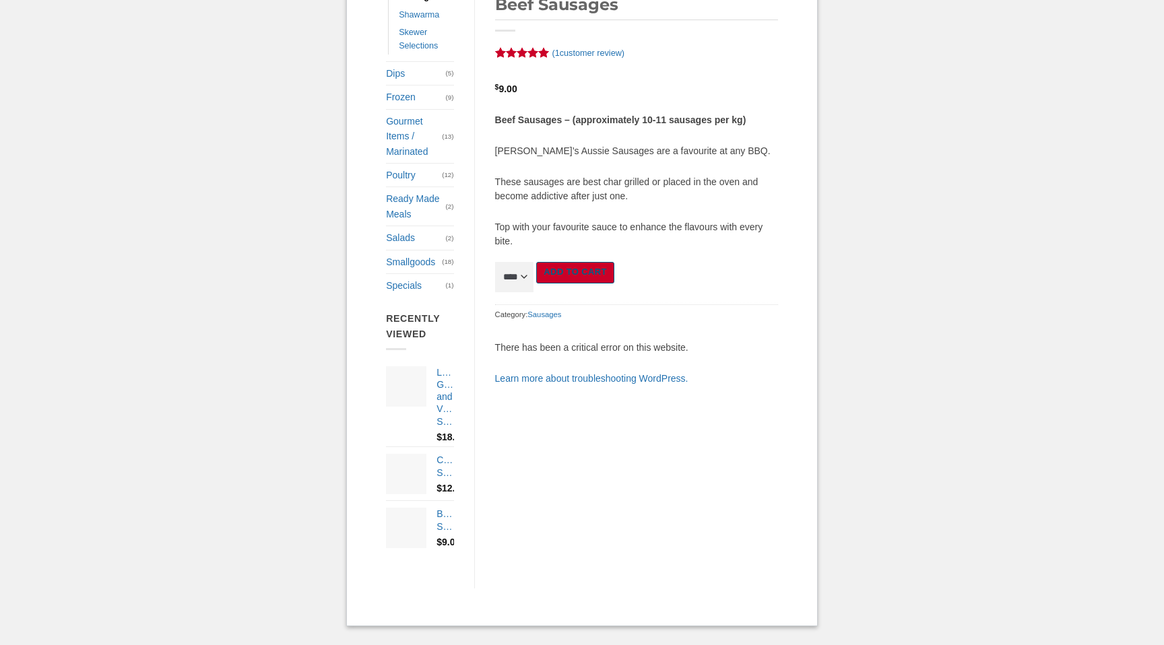  Describe the element at coordinates (636, 314) in the screenshot. I see `span: Category:` at that location.